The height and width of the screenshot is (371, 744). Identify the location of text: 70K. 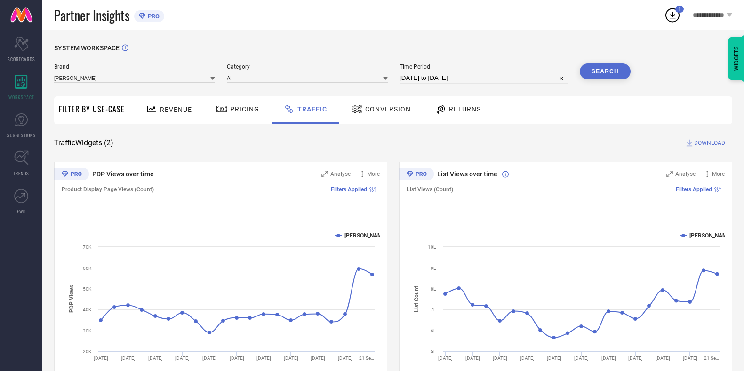
(87, 247).